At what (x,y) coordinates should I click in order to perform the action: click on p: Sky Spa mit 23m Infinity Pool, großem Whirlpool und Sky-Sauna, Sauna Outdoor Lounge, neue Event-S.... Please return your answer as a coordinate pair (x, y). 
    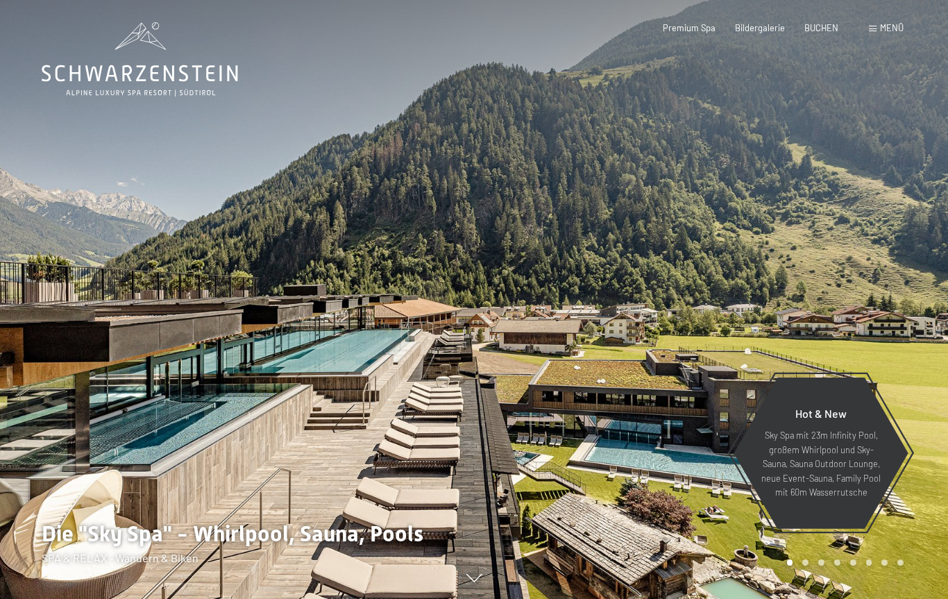
    Looking at the image, I should click on (821, 463).